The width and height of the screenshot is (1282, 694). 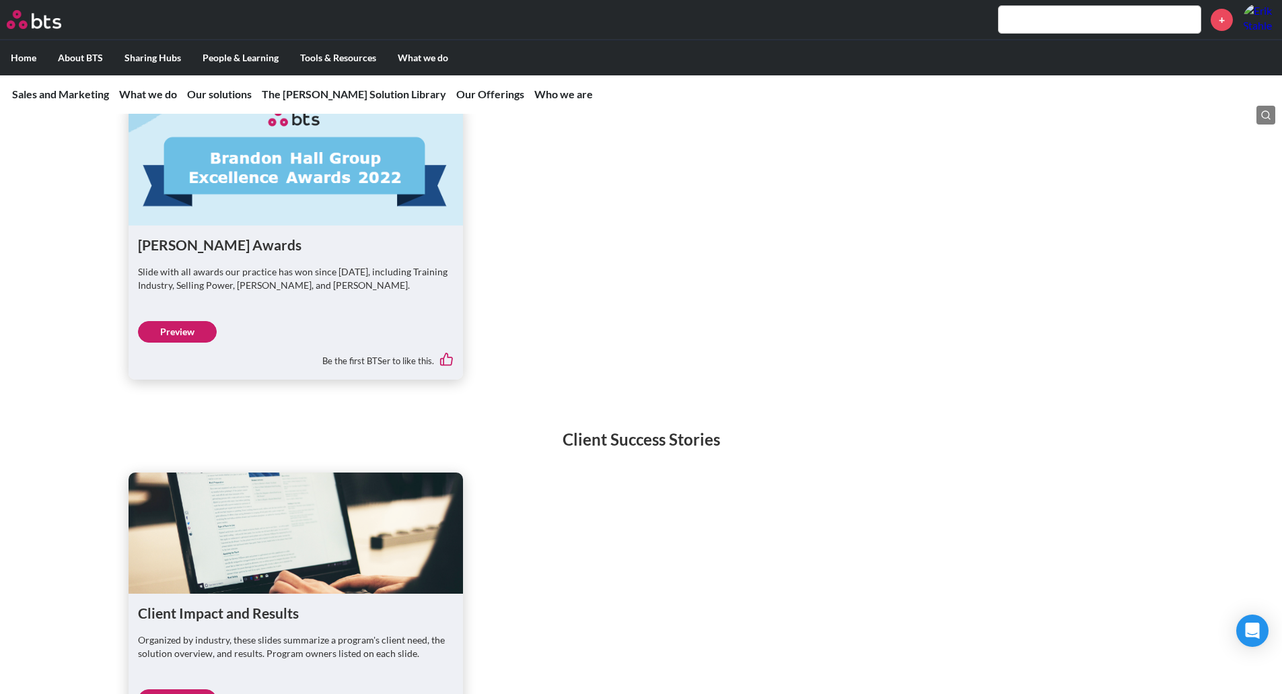 I want to click on label: What we do, so click(x=423, y=58).